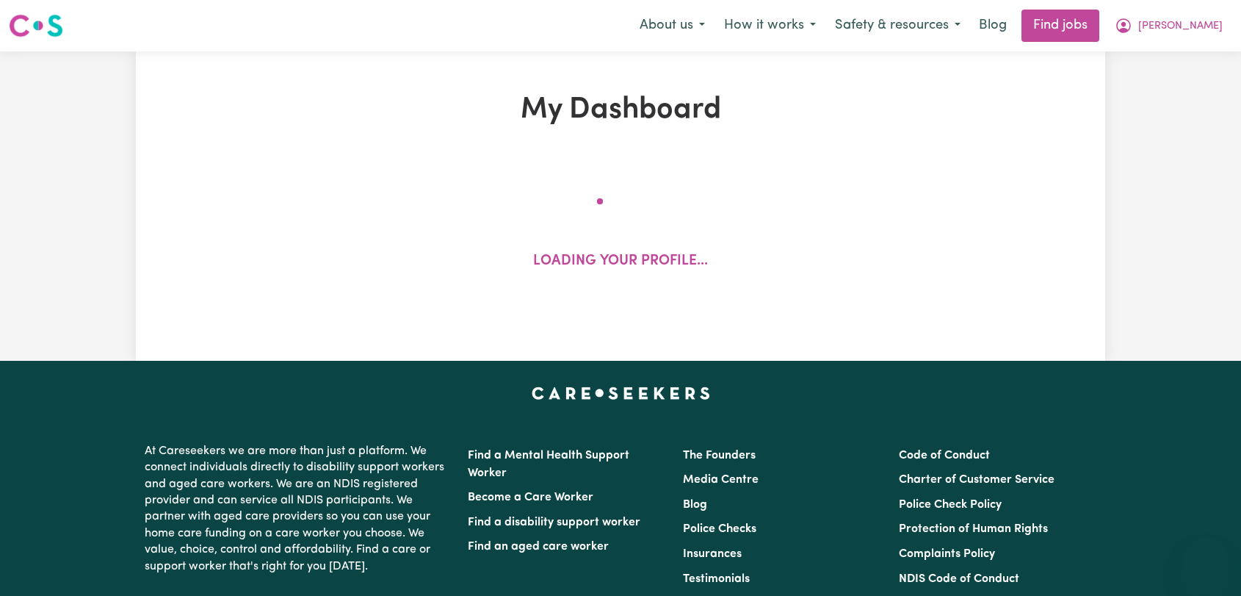  What do you see at coordinates (712, 554) in the screenshot?
I see `a: Insurances` at bounding box center [712, 554].